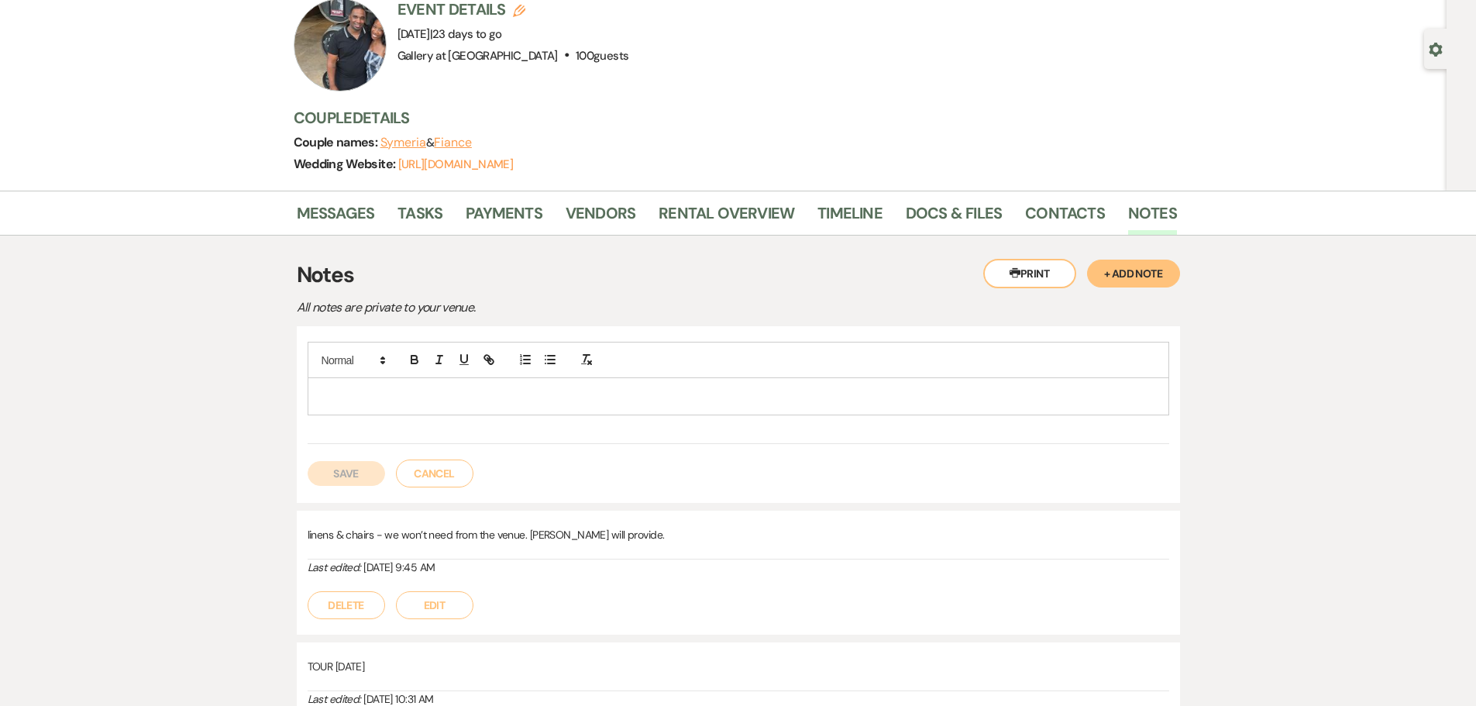  I want to click on span: 23 days to go, so click(467, 34).